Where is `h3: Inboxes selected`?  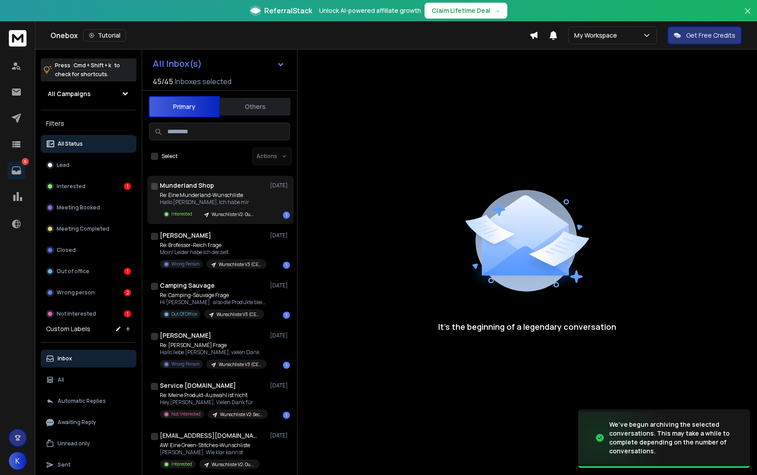 h3: Inboxes selected is located at coordinates (203, 81).